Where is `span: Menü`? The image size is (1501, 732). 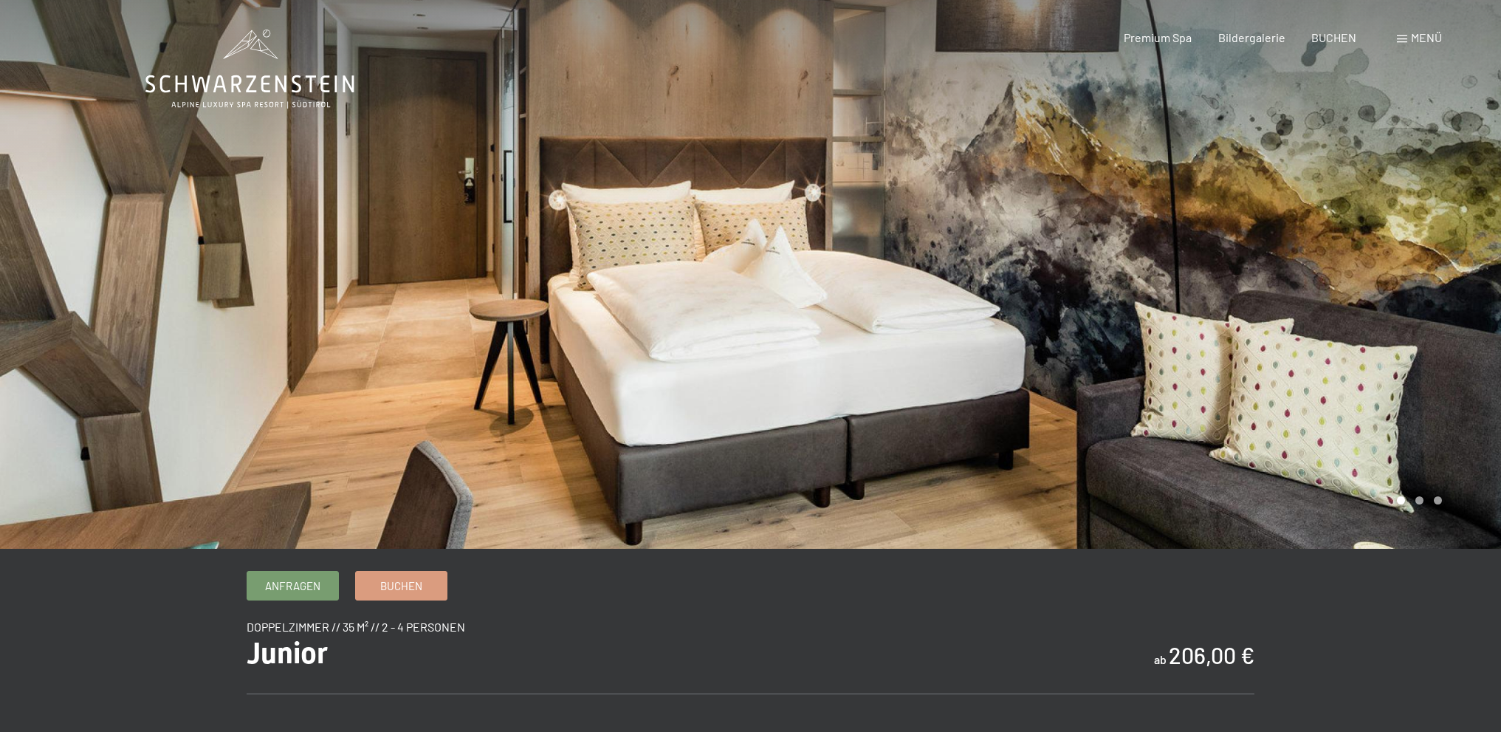 span: Menü is located at coordinates (1426, 37).